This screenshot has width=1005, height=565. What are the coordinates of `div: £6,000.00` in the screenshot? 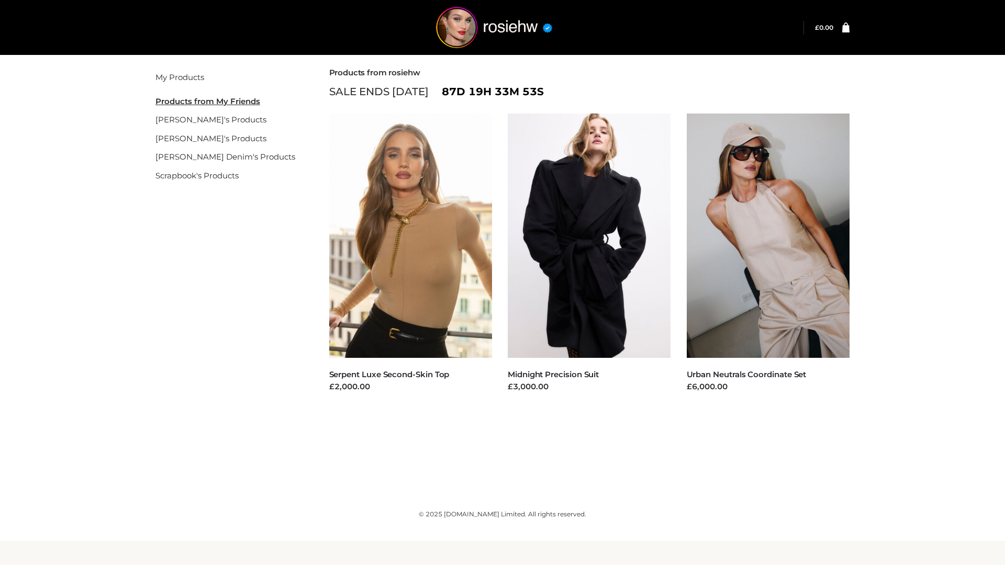 It's located at (769, 387).